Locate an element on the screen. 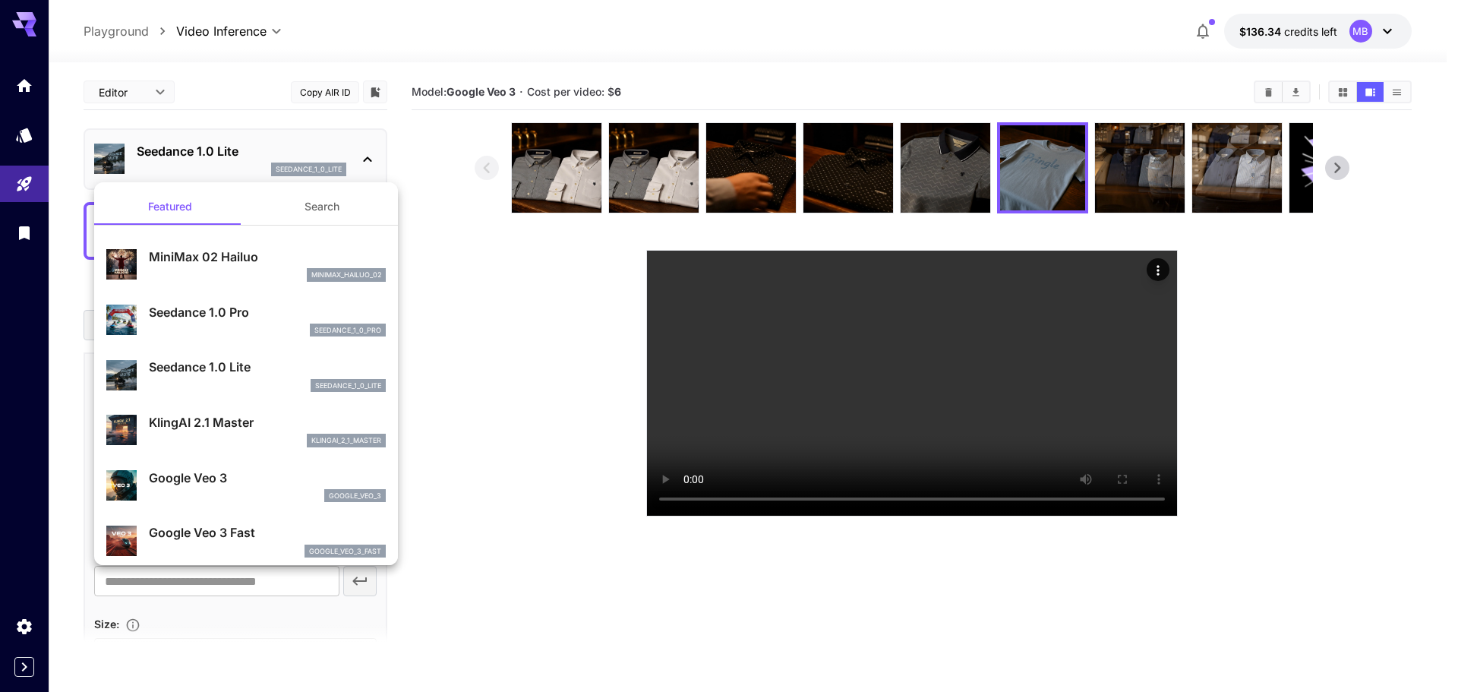 This screenshot has width=1458, height=692. p: Google Veo 3 is located at coordinates (267, 478).